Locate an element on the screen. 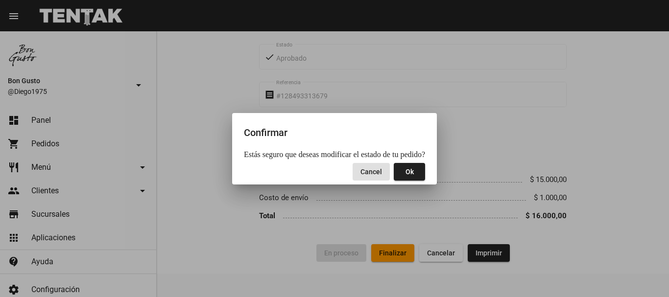 This screenshot has width=669, height=297. mat-dialog-content: Estás seguro que deseas modificar el estado de tu pedido? is located at coordinates (334, 155).